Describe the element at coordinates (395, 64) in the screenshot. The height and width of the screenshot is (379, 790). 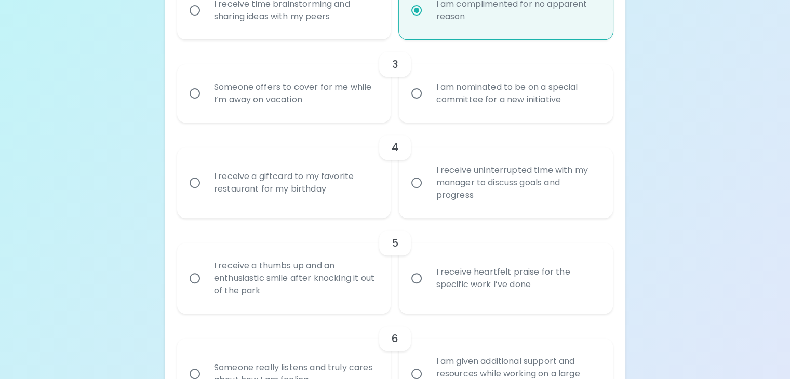
I see `h6: 3` at that location.